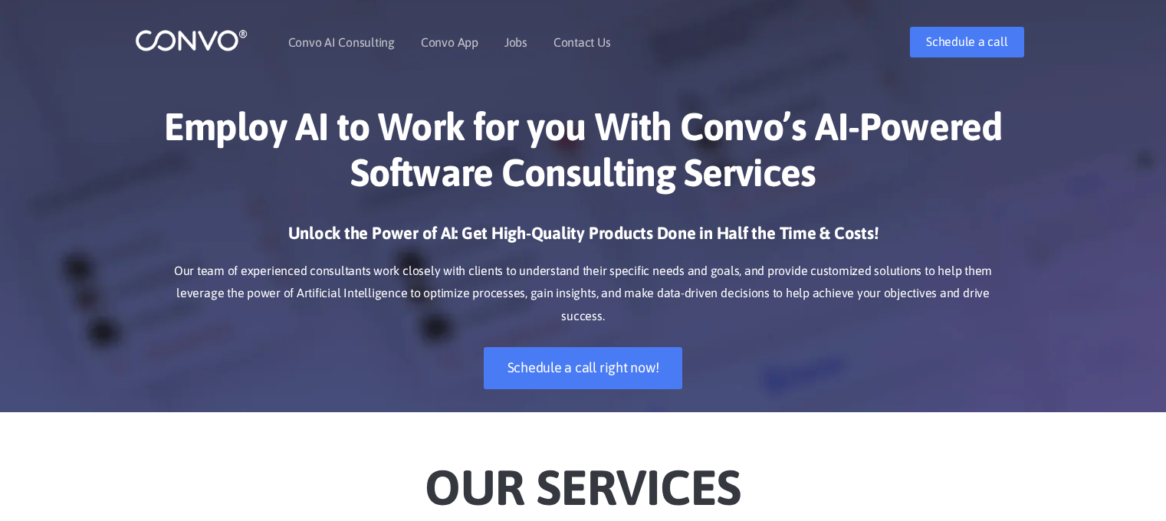 The height and width of the screenshot is (521, 1166). Describe the element at coordinates (191, 40) in the screenshot. I see `img: logo_1.png` at that location.